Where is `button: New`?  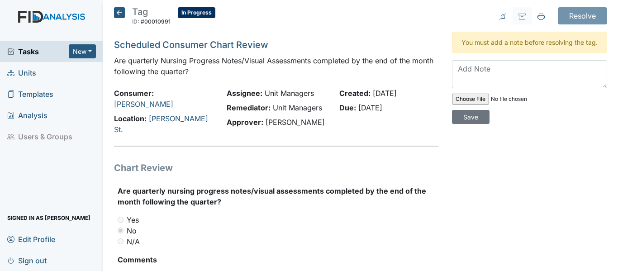 button: New is located at coordinates (82, 51).